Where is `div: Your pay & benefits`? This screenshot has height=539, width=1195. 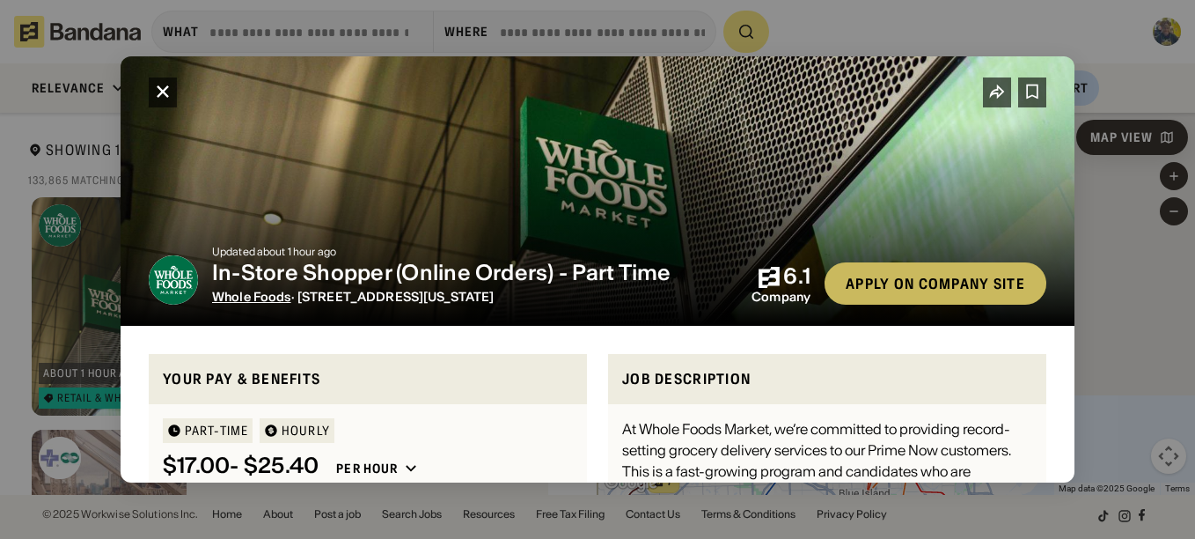
div: Your pay & benefits is located at coordinates (368, 378).